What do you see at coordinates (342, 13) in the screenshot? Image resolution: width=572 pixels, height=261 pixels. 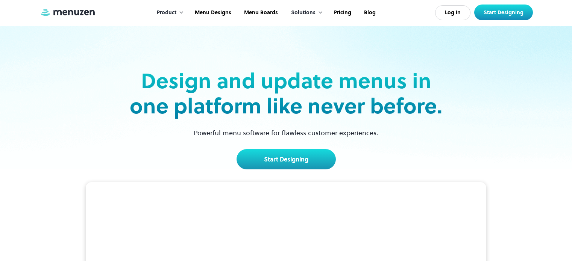 I see `a: Pricing` at bounding box center [342, 13].